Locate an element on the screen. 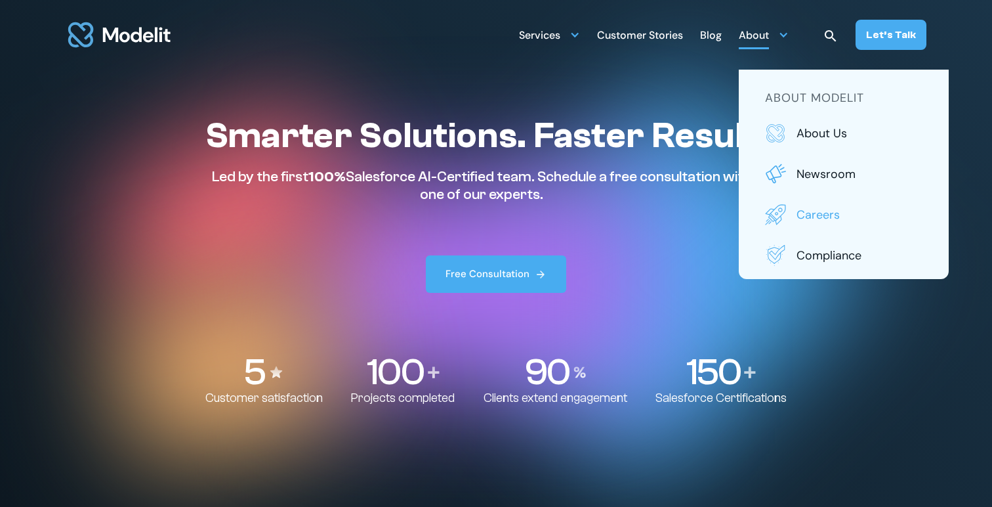 The image size is (992, 507). p: Salesforce Certifications is located at coordinates (721, 398).